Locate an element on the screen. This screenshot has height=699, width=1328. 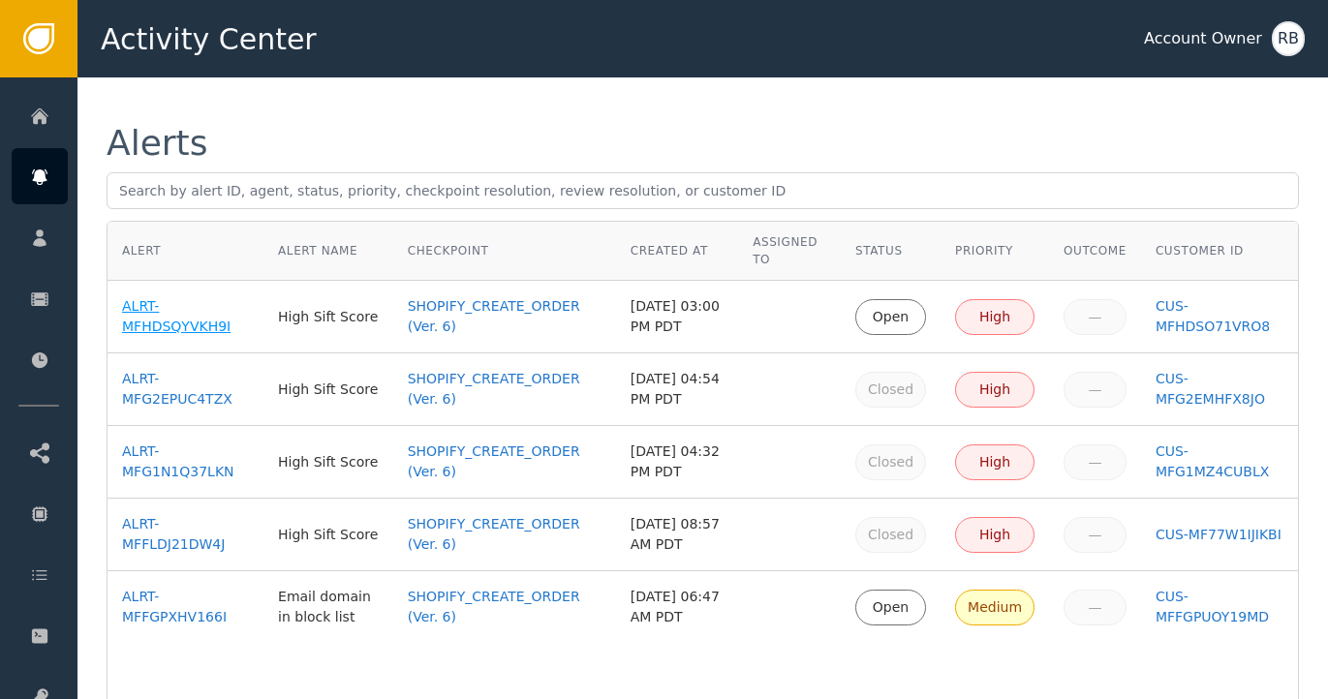
a: CUS-MFHDSO71VRO8 is located at coordinates (1220, 317).